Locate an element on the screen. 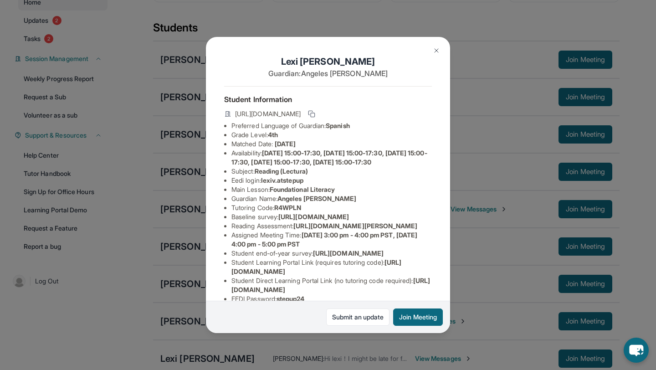 The image size is (656, 370). li: Student Learning Portal Link (requires tutoring code) : is located at coordinates (332, 267).